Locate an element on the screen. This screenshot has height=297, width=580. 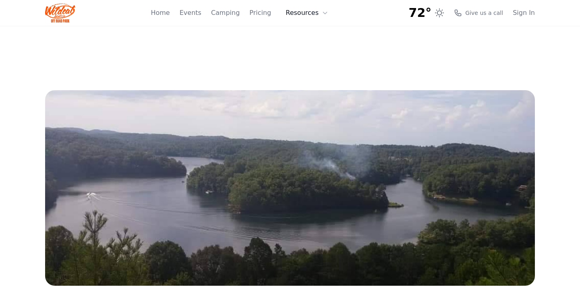
a: Camping is located at coordinates (225, 13).